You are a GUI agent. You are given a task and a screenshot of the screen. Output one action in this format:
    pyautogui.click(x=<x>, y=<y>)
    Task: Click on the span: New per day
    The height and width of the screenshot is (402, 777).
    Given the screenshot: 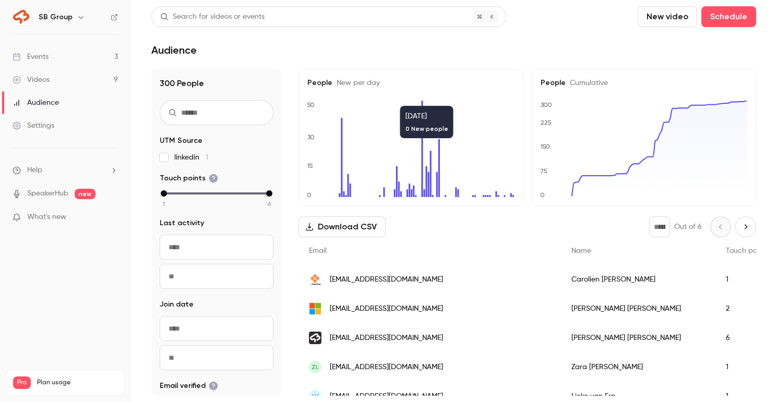 What is the action you would take?
    pyautogui.click(x=356, y=83)
    